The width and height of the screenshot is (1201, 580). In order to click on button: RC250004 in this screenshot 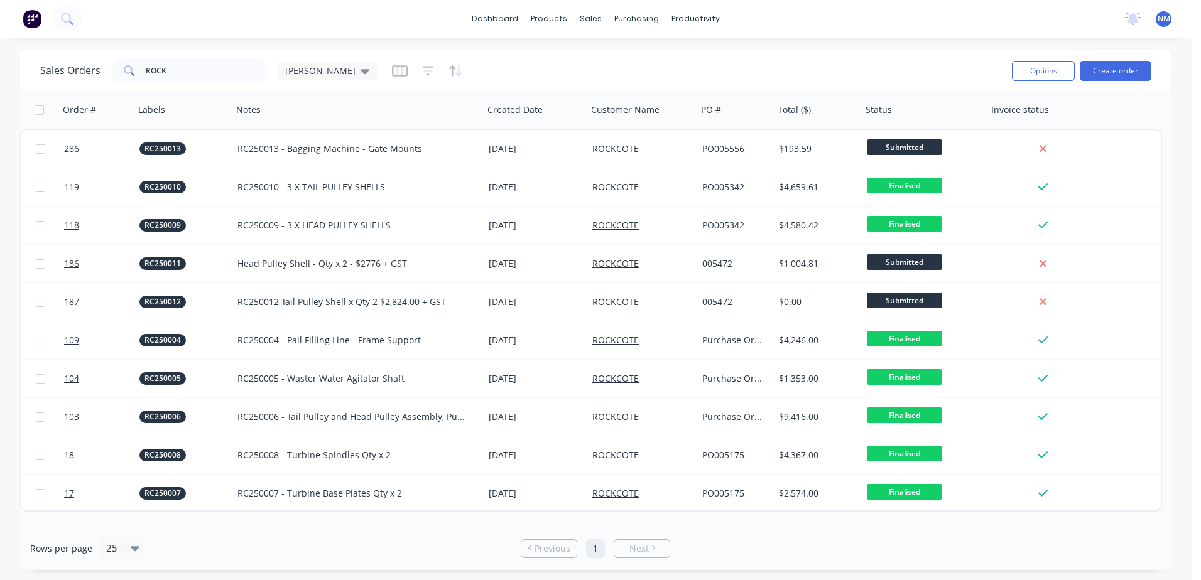, I will do `click(163, 340)`.